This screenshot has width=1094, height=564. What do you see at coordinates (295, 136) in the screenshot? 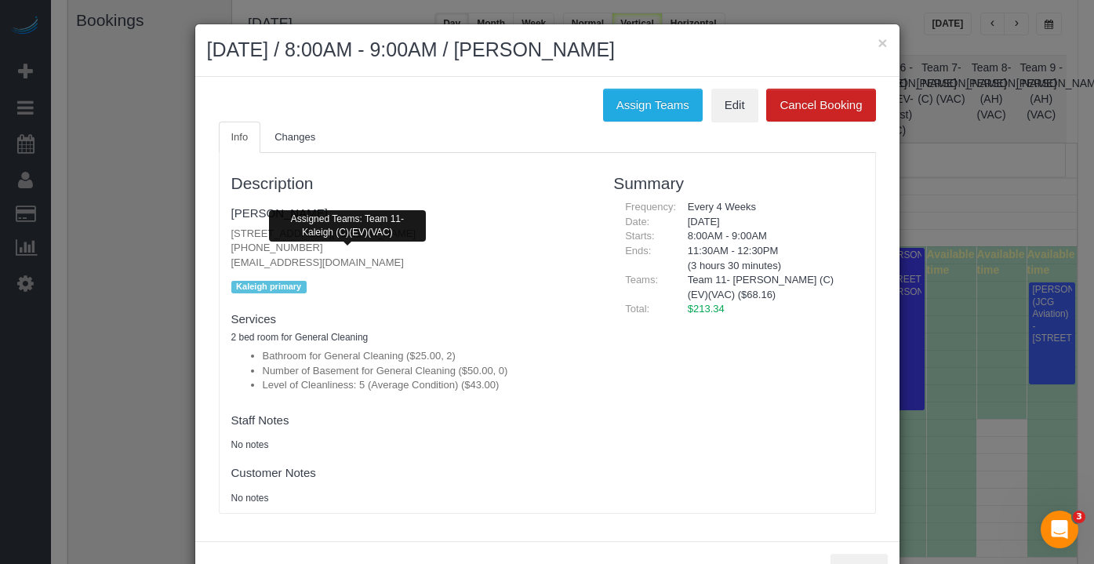
I see `span: Changes` at bounding box center [295, 136].